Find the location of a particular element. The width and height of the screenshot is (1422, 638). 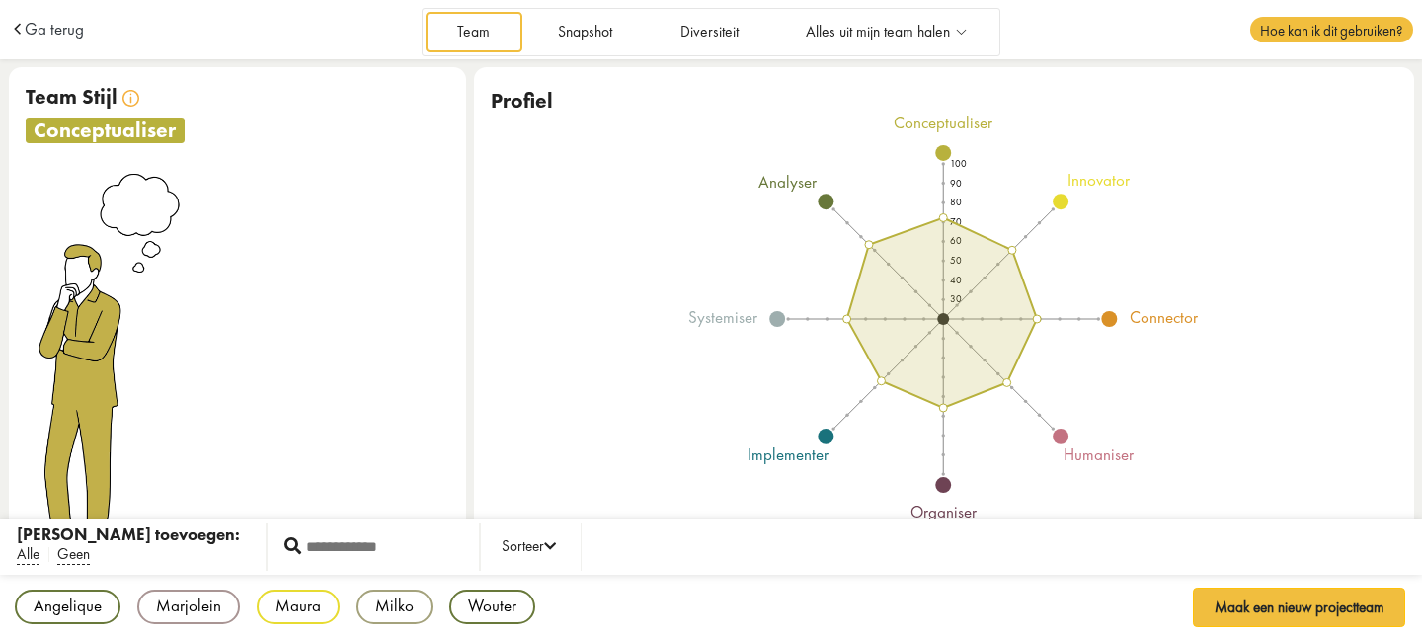

tspan: humaniser is located at coordinates (1100, 454).